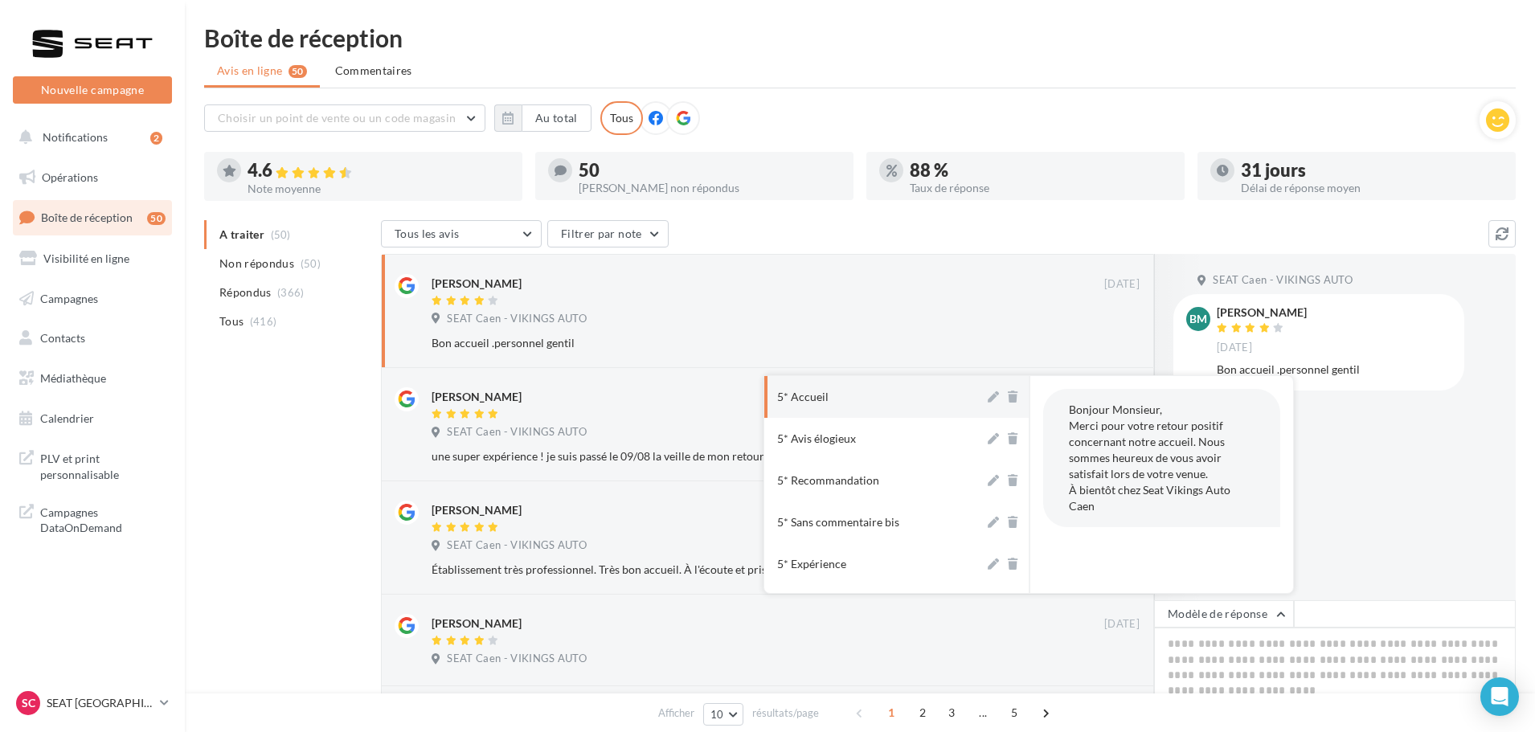 The image size is (1535, 732). Describe the element at coordinates (345, 118) in the screenshot. I see `button: Choisir un point de vente ou un code magasin` at that location.